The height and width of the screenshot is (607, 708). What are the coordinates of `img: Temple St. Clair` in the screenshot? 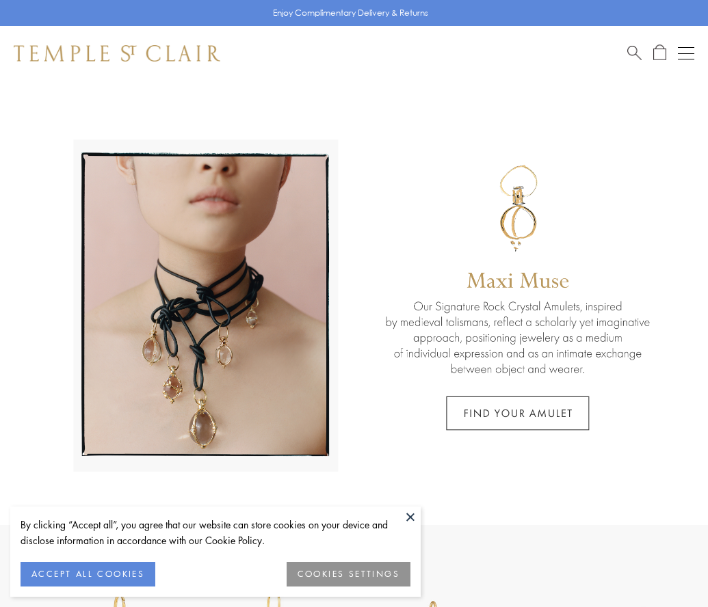 It's located at (117, 53).